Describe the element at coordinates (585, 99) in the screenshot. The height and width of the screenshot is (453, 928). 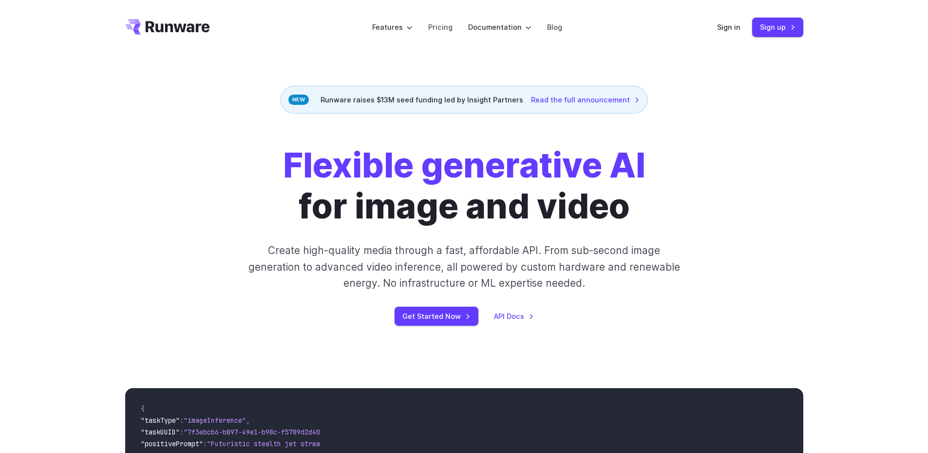
I see `a: Read the full announcement` at that location.